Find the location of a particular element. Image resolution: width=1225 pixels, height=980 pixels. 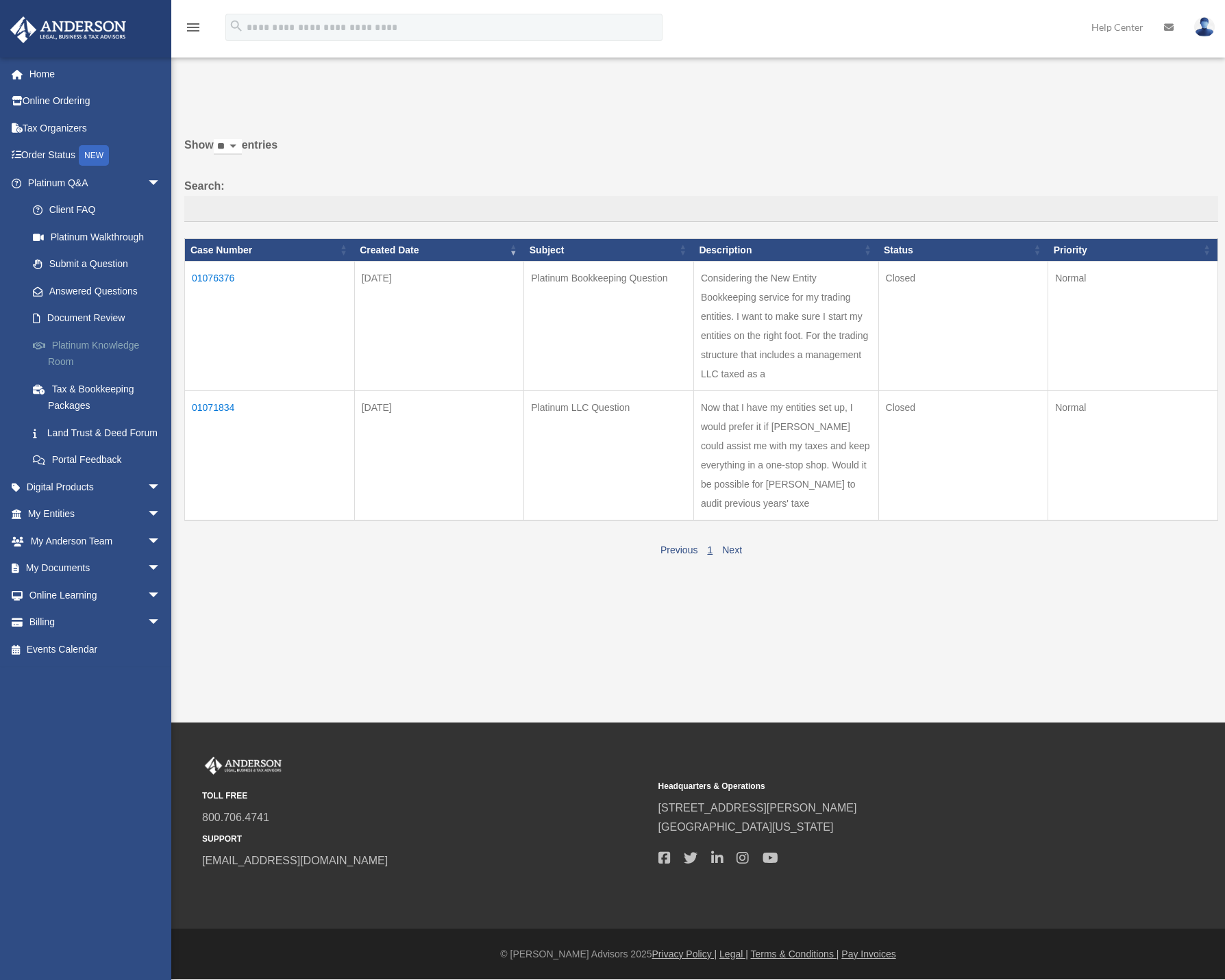

a: 1 is located at coordinates (710, 550).